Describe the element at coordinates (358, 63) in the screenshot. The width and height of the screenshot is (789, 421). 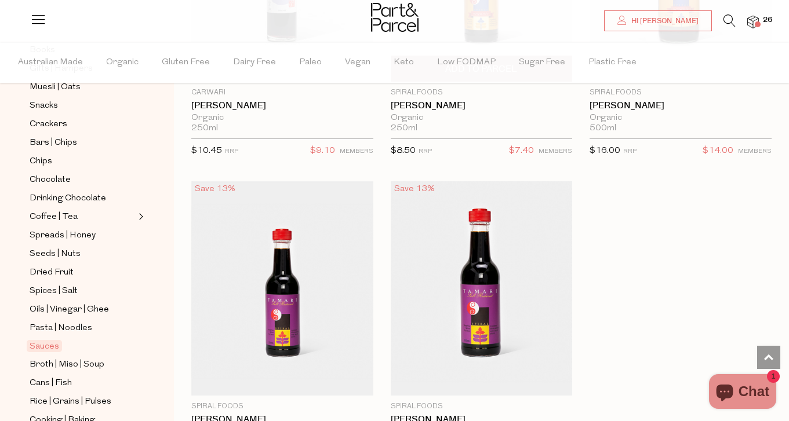
I see `span: Vegan` at that location.